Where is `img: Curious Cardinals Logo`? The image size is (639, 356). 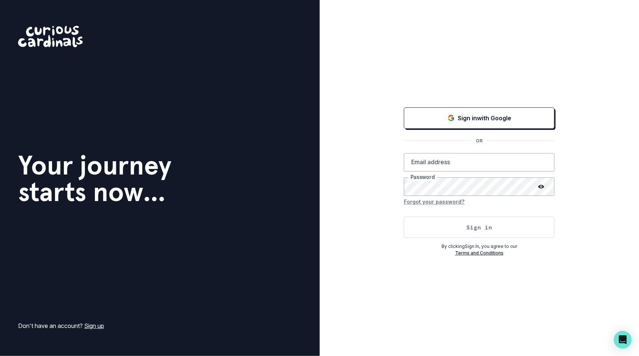
img: Curious Cardinals Logo is located at coordinates (50, 37).